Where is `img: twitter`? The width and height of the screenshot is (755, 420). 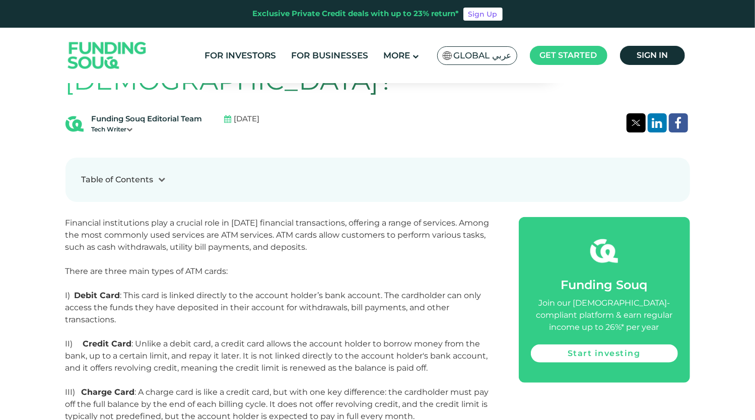 img: twitter is located at coordinates (636, 123).